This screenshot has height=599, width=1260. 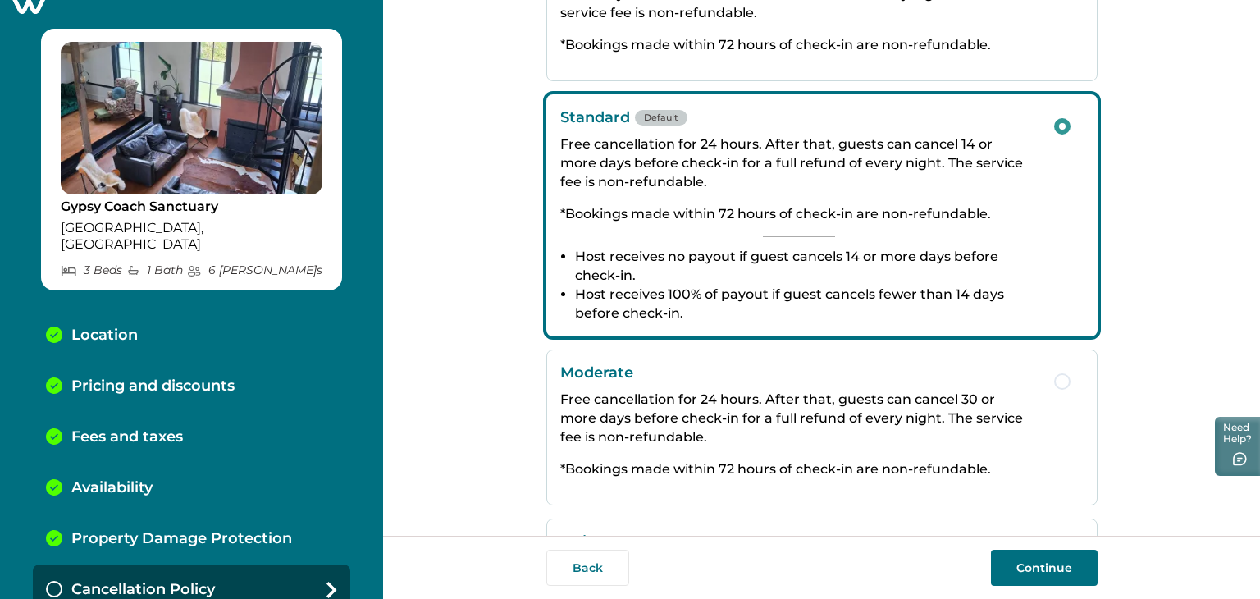 I want to click on p: Location, so click(x=104, y=335).